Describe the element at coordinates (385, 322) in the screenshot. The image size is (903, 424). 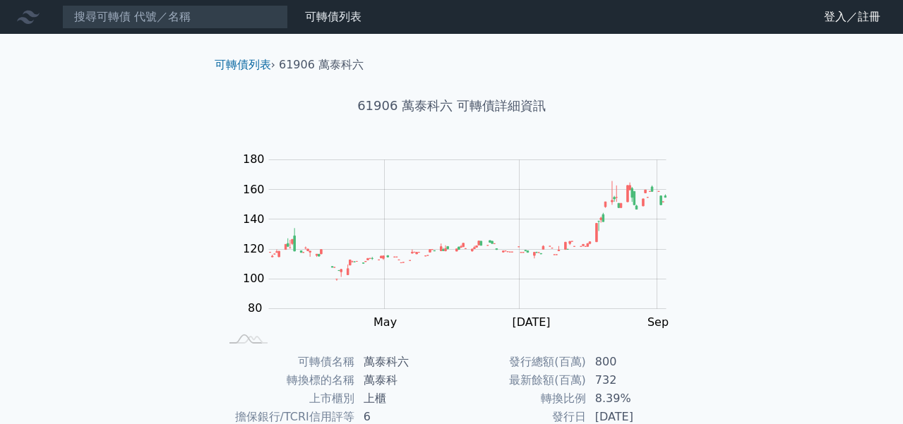
I see `tspan: May` at that location.